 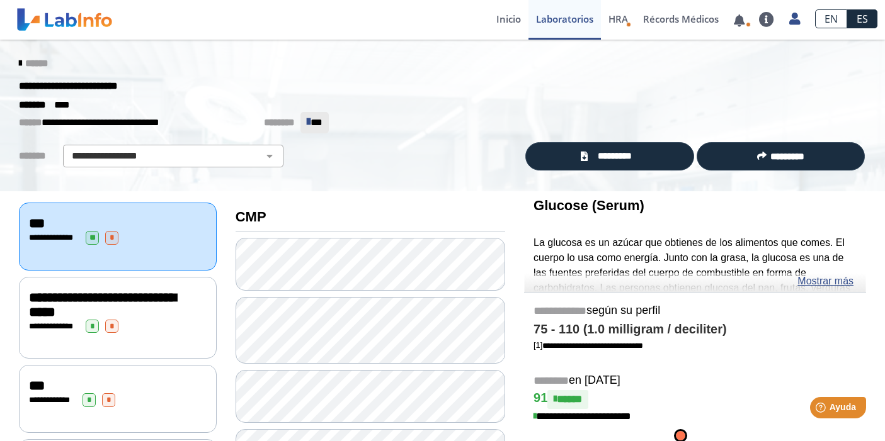 What do you see at coordinates (862, 19) in the screenshot?
I see `a: ES` at bounding box center [862, 19].